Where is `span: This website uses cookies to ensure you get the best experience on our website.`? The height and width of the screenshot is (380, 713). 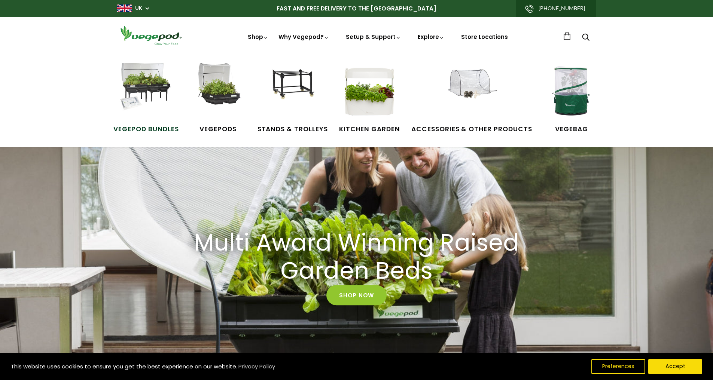
span: This website uses cookies to ensure you get the best experience on our website. is located at coordinates (124, 366).